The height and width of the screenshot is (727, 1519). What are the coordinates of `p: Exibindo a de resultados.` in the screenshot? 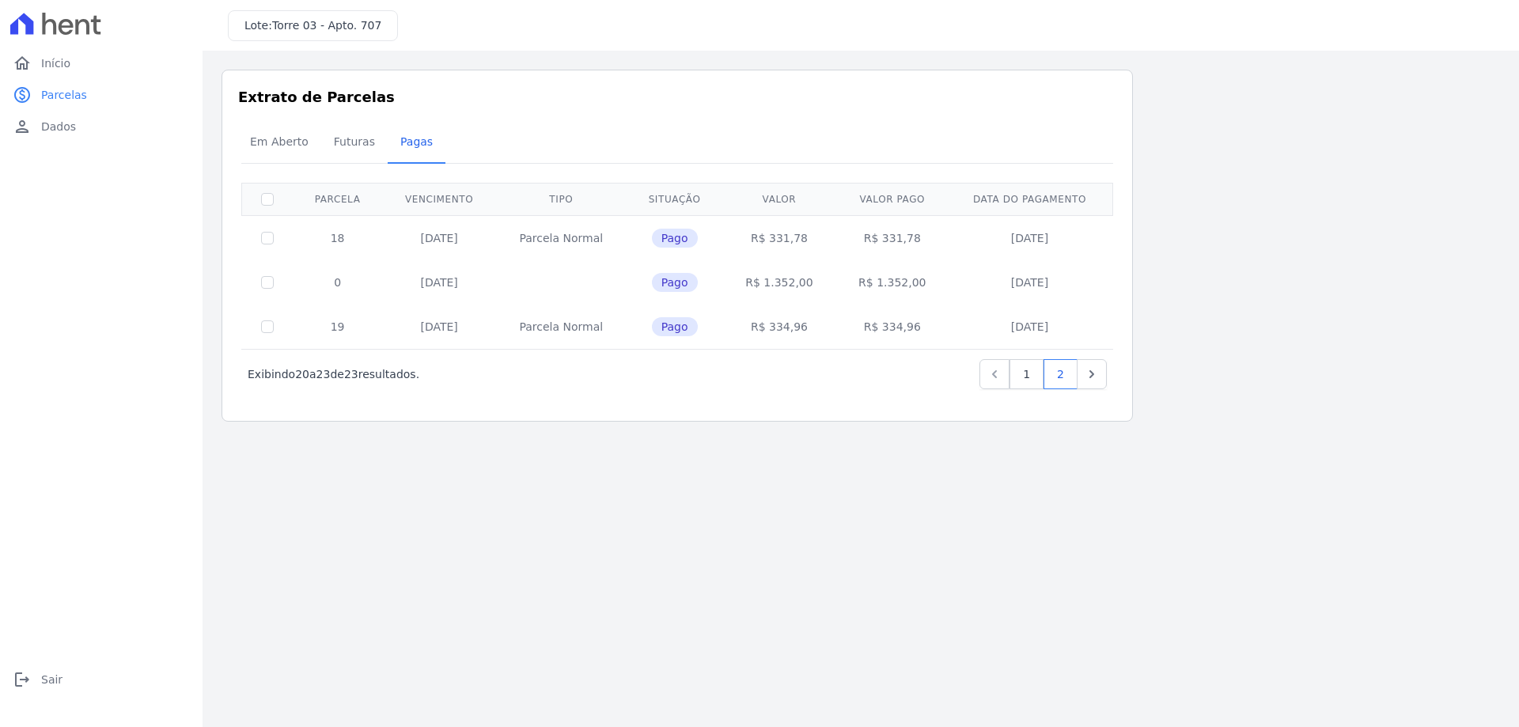 It's located at (333, 374).